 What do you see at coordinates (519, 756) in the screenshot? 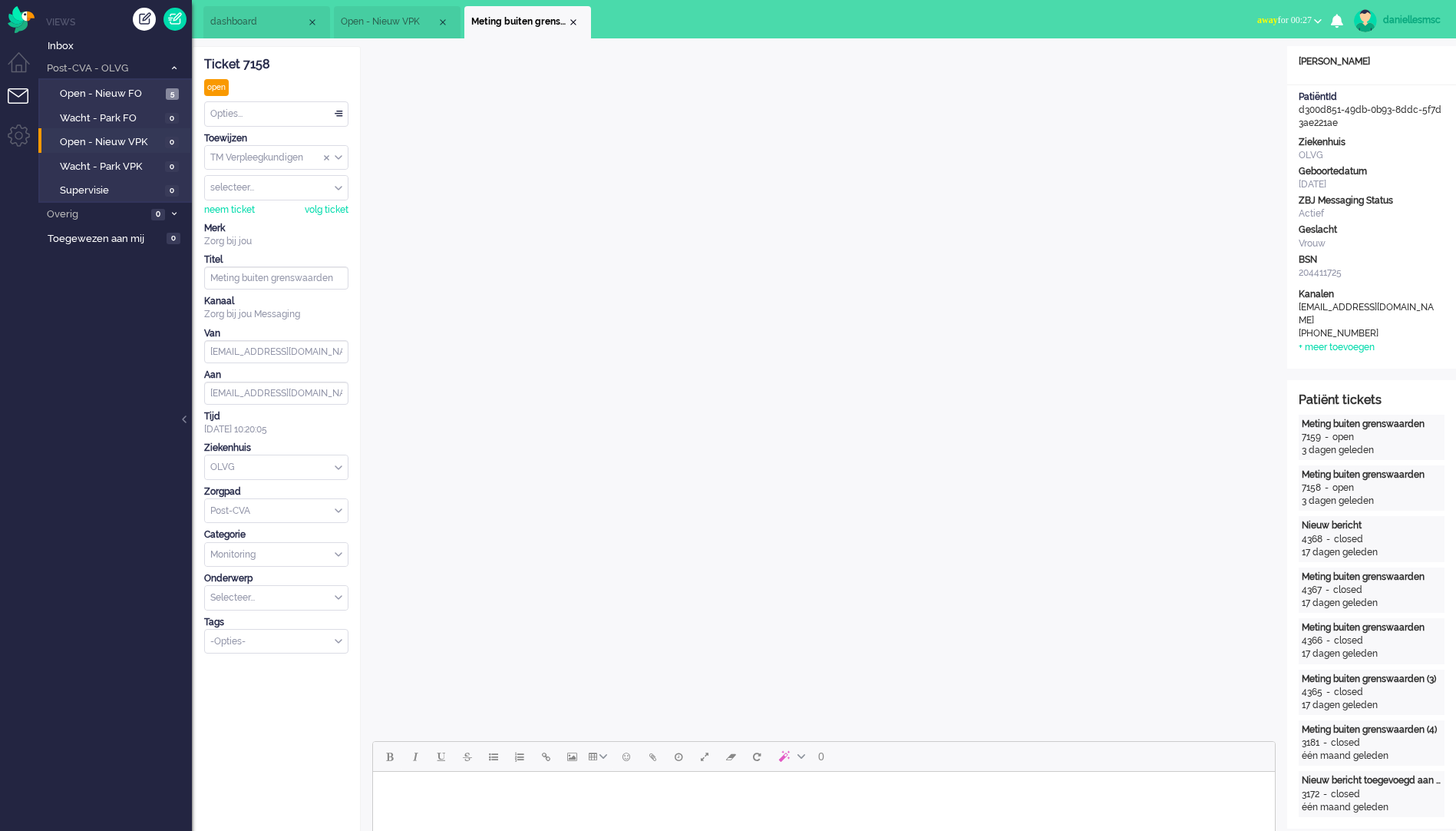
I see `button: Numbered list` at bounding box center [519, 756].